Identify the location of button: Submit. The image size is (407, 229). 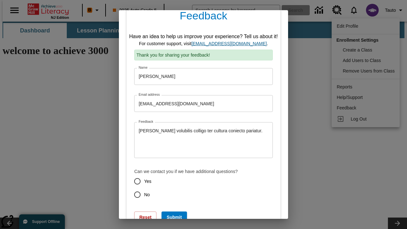
(174, 217).